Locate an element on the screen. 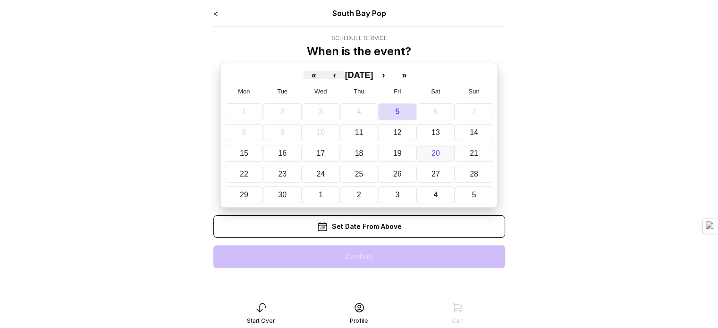 This screenshot has height=328, width=718. button: September 25, 2025 is located at coordinates (359, 174).